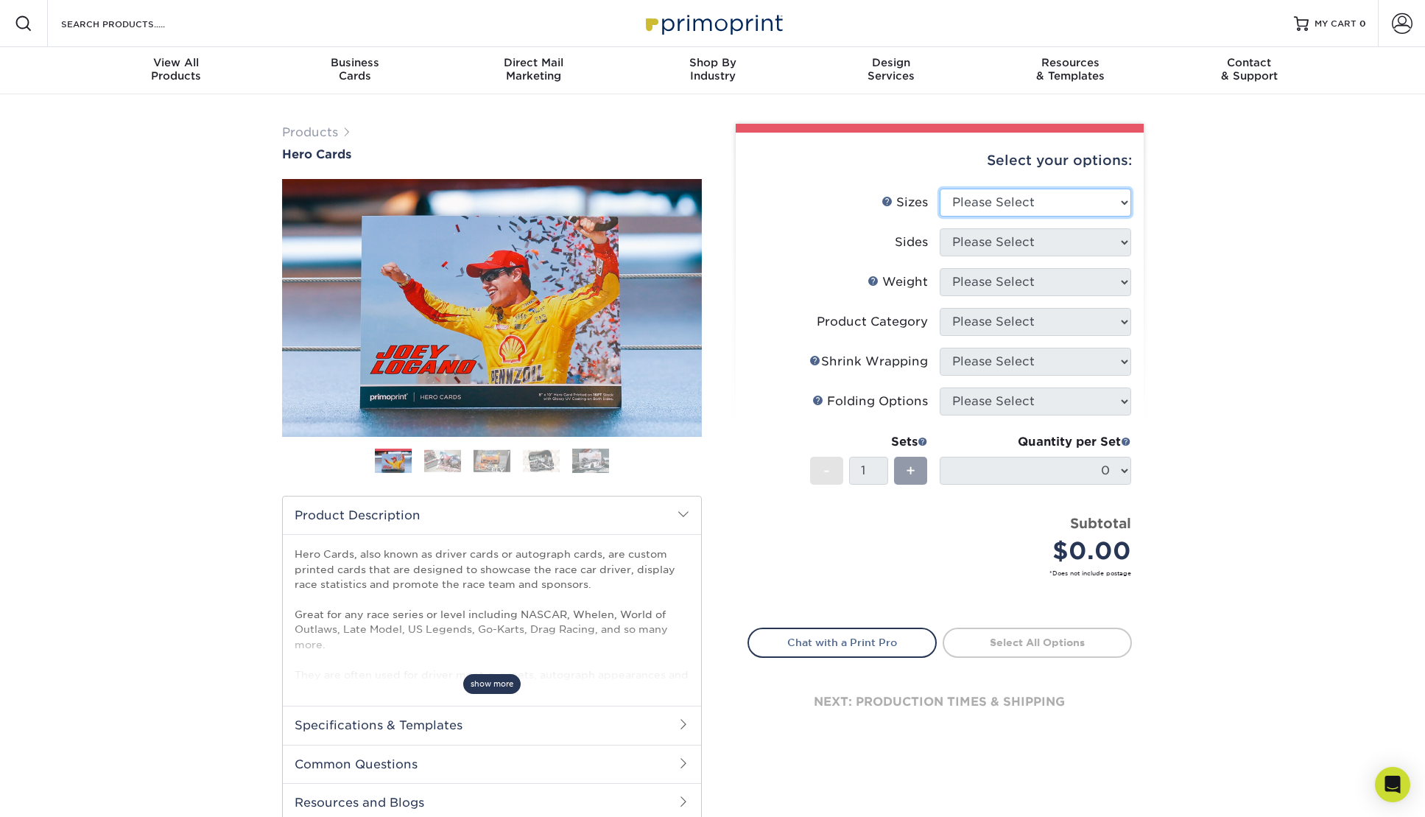 The height and width of the screenshot is (817, 1425). I want to click on a: Products, so click(310, 132).